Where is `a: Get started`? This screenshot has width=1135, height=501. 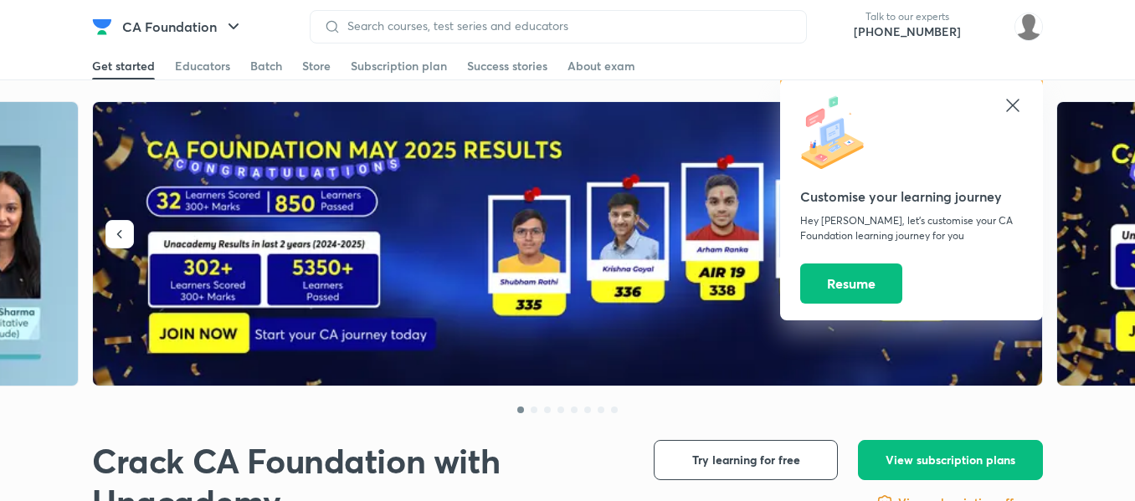 a: Get started is located at coordinates (123, 66).